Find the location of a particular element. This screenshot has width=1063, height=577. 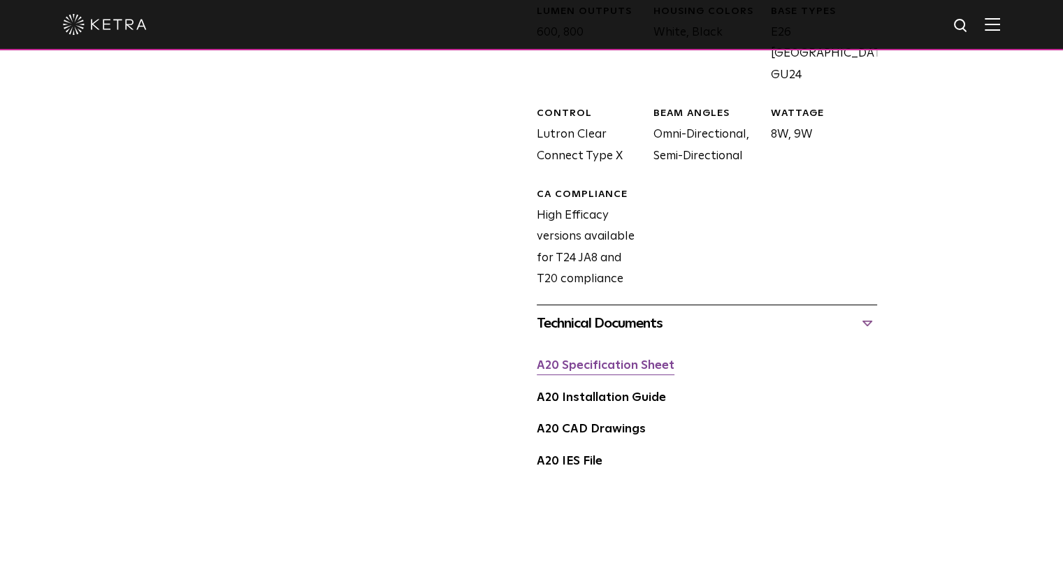

div: BEAM ANGLES is located at coordinates (707, 114).